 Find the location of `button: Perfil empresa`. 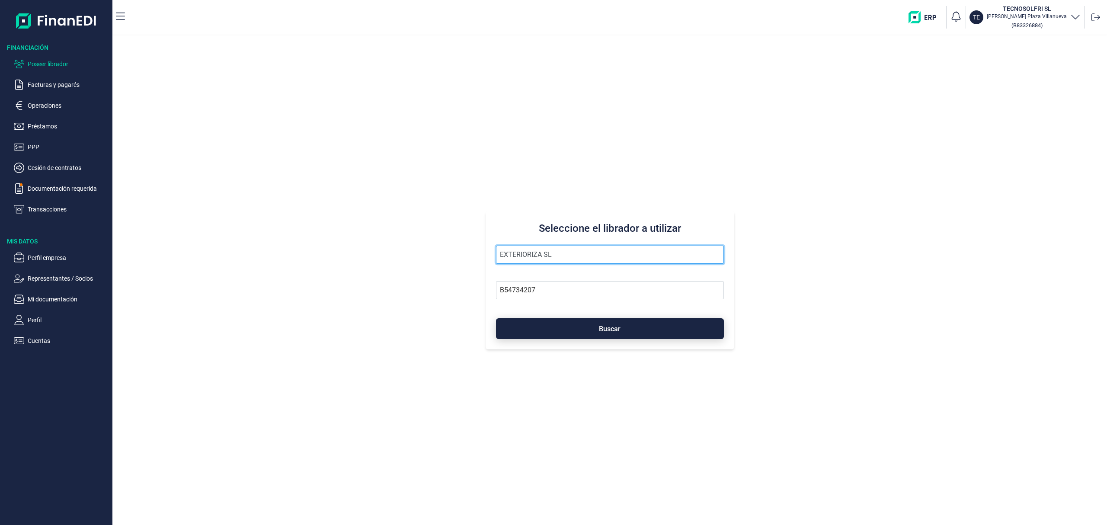

button: Perfil empresa is located at coordinates (61, 258).